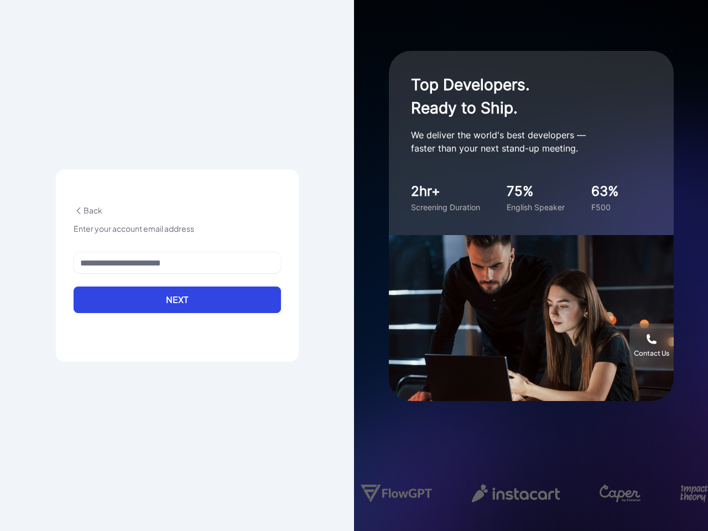  I want to click on p: We deliver the world's best developers — faster than your next stand-up meeting., so click(522, 142).